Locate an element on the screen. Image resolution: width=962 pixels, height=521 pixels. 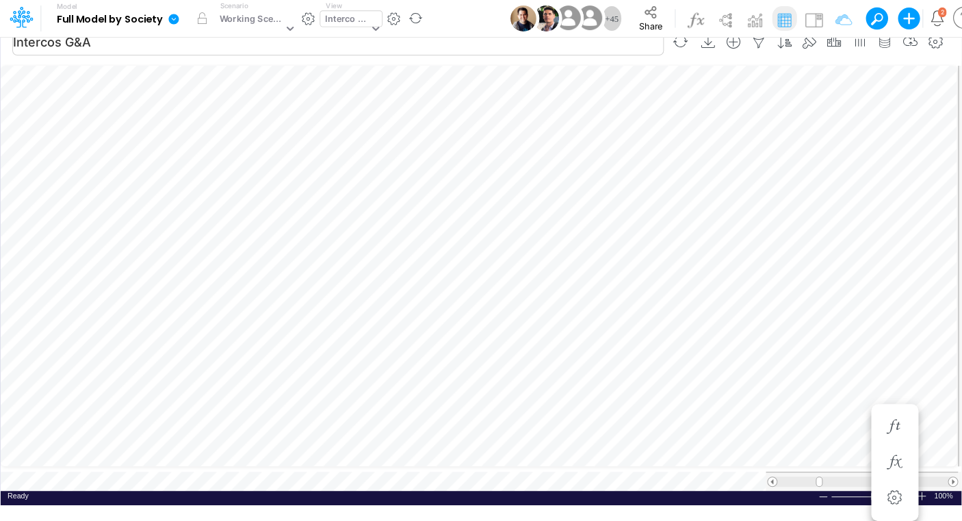
span: Ready is located at coordinates (18, 495).